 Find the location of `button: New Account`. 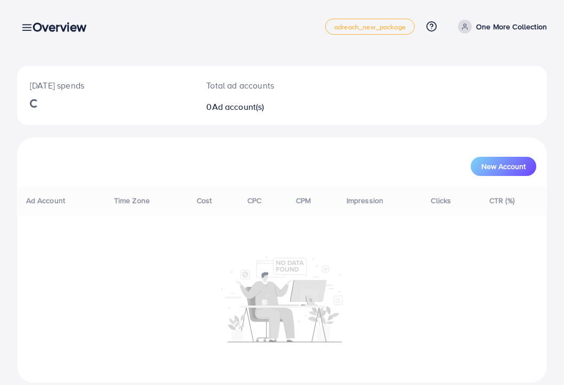

button: New Account is located at coordinates (503, 166).